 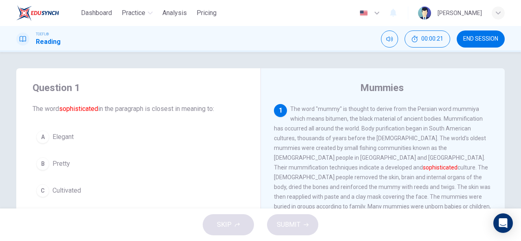 I want to click on span: Elegant, so click(x=63, y=137).